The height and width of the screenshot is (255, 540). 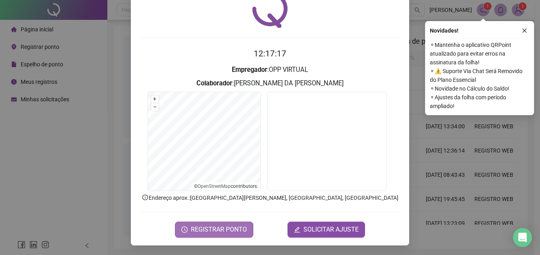 What do you see at coordinates (214, 187) in the screenshot?
I see `a: OpenStreetMap` at bounding box center [214, 187].